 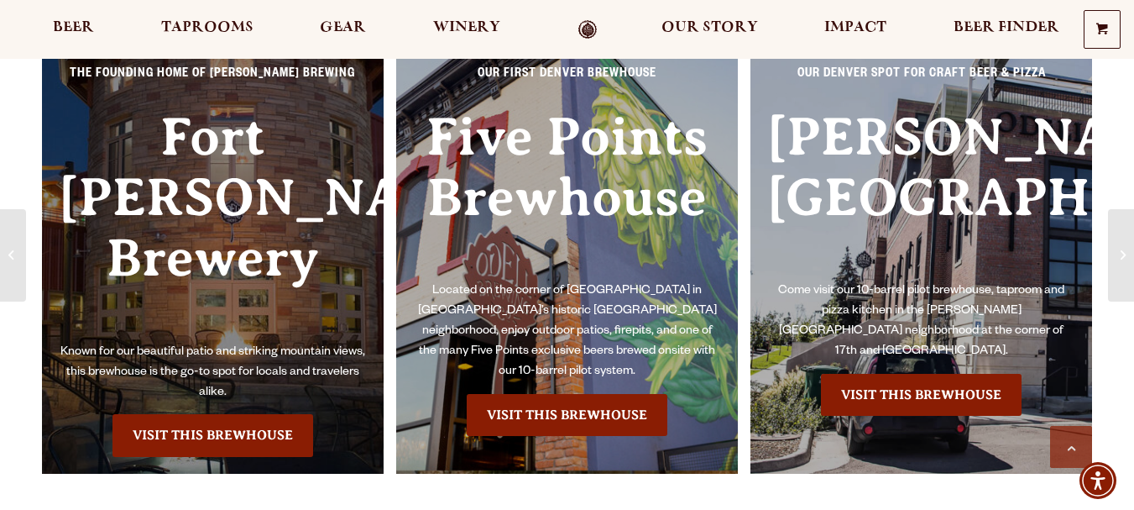 I want to click on span: Our Story, so click(x=709, y=28).